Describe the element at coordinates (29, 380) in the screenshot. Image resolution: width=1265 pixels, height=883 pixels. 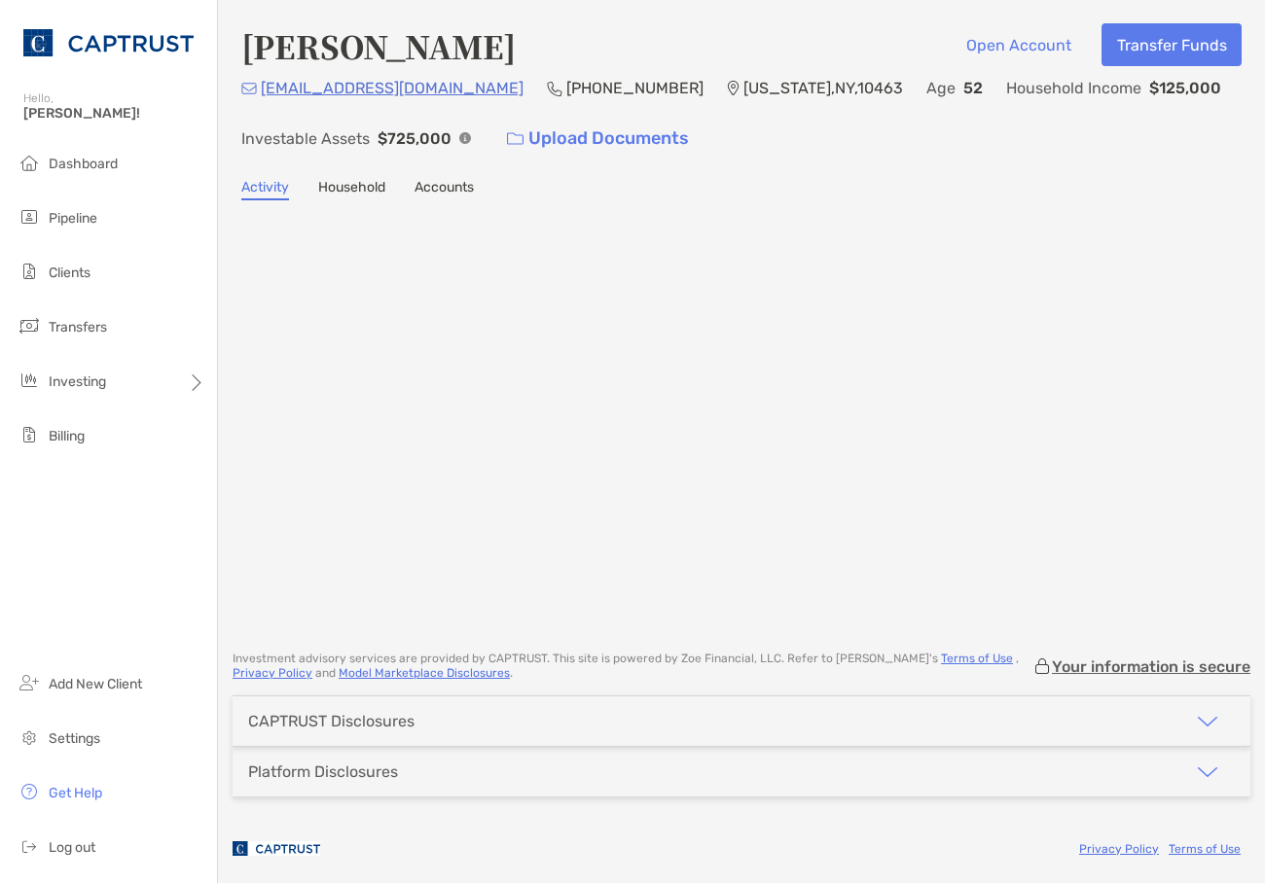
I see `img: investing icon` at that location.